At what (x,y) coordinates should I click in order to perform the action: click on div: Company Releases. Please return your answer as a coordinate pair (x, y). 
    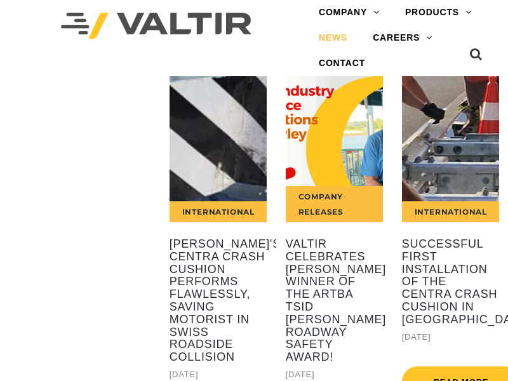
    Looking at the image, I should click on (334, 204).